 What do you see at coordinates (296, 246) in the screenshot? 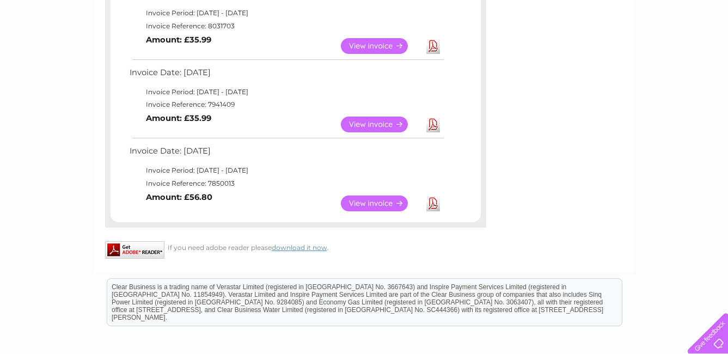
I see `div: If you need adobe reader please .` at bounding box center [296, 246].